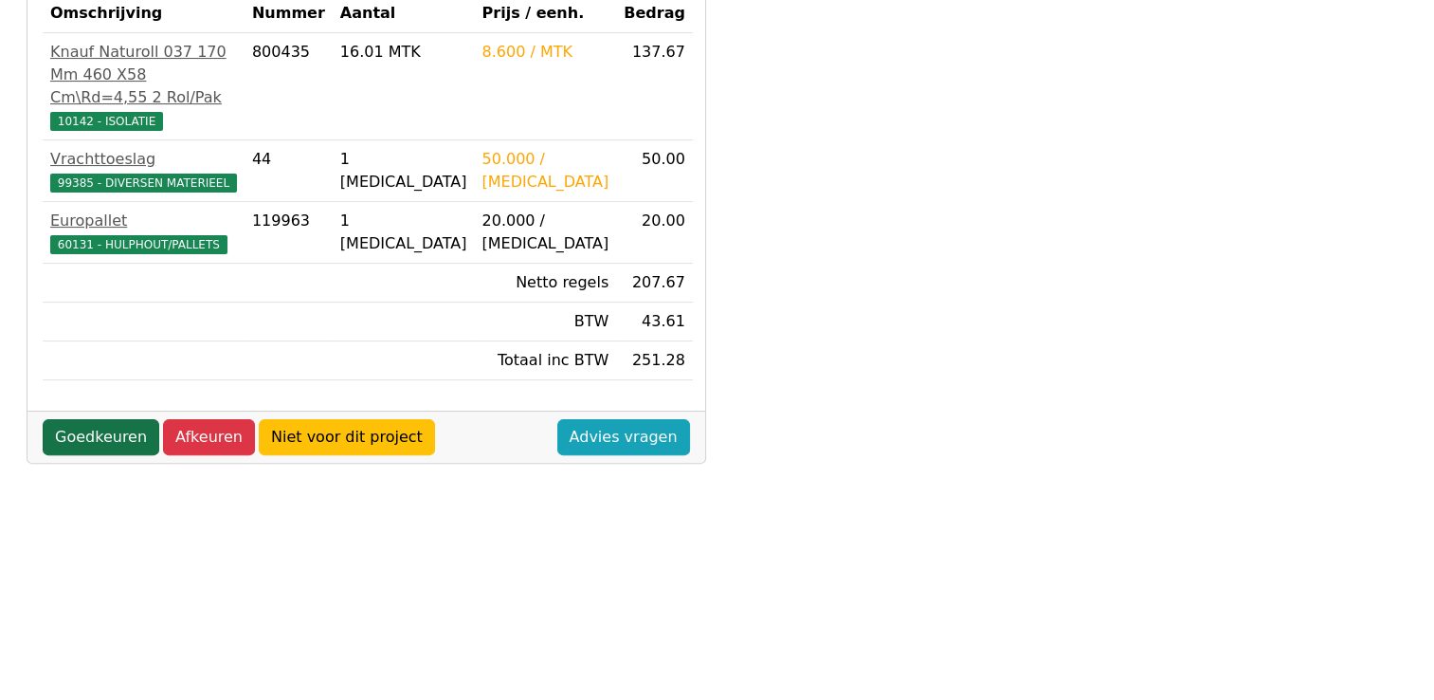 The height and width of the screenshot is (700, 1434). What do you see at coordinates (143, 221) in the screenshot?
I see `div: Europallet` at bounding box center [143, 221].